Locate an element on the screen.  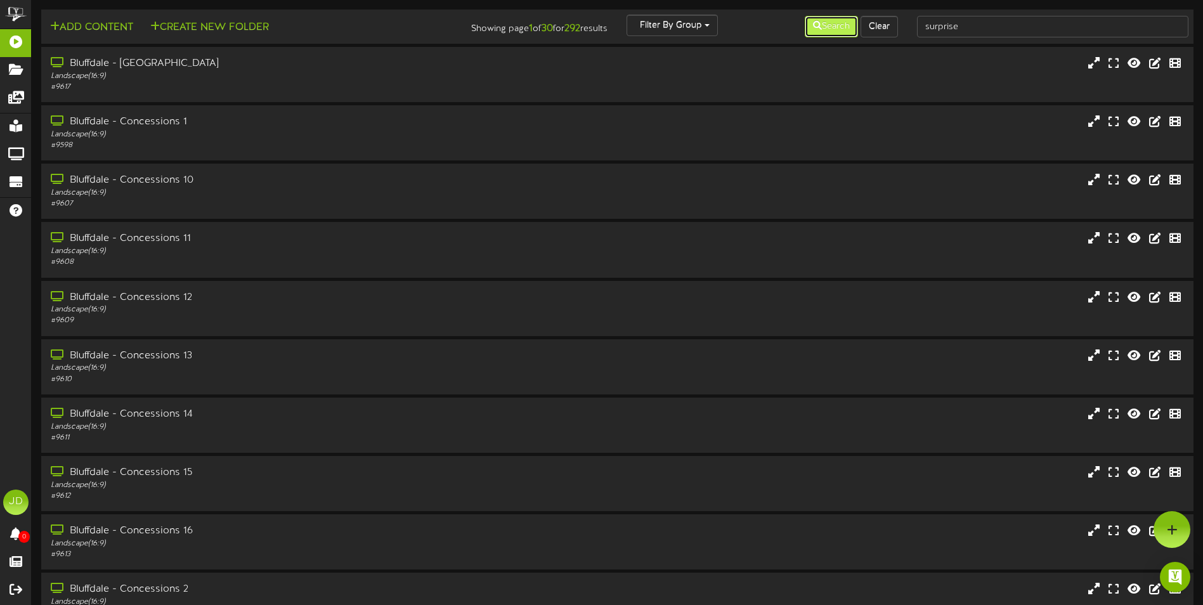
div: # 9607 is located at coordinates (281, 203).